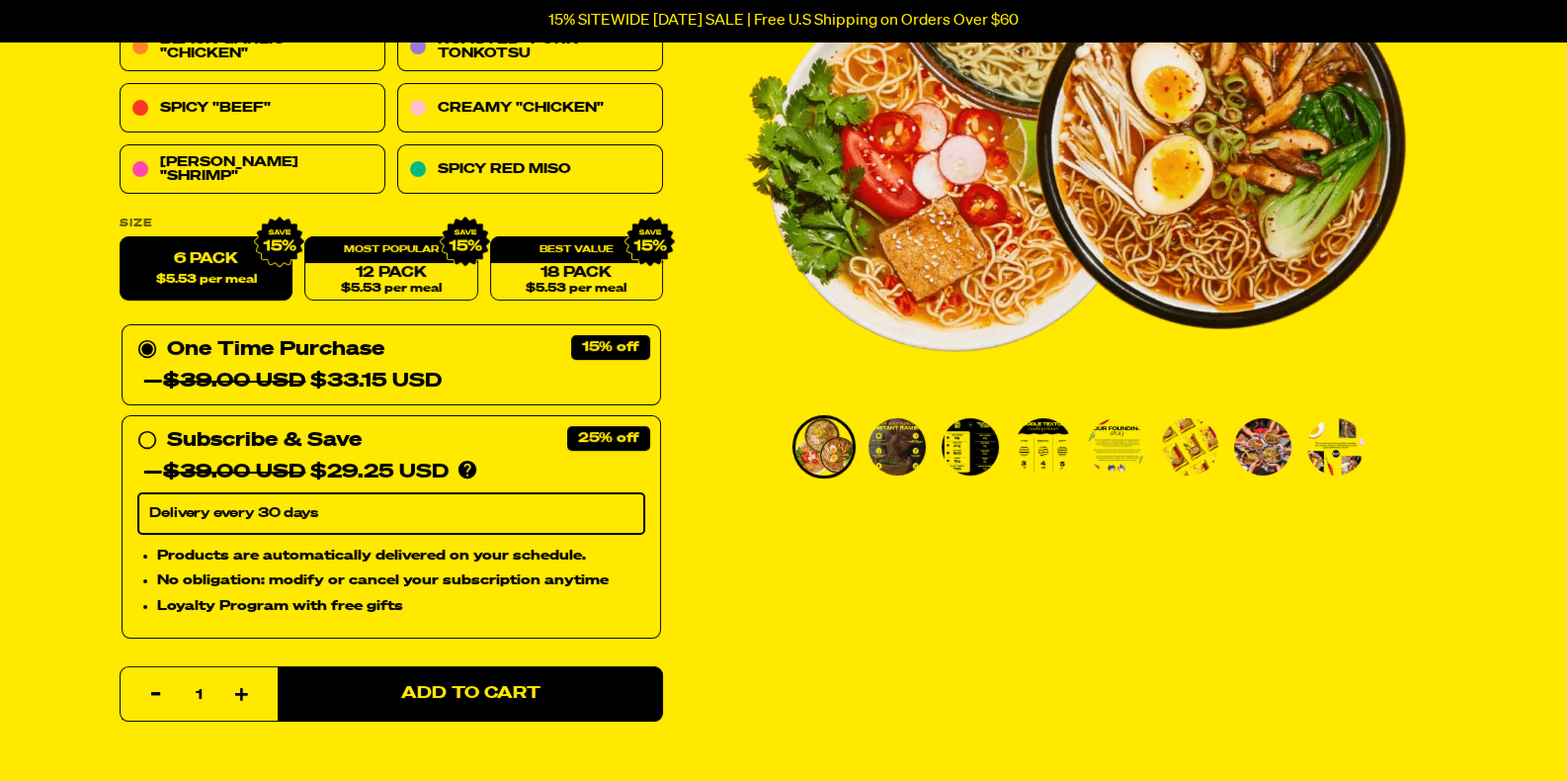 The image size is (1567, 781). I want to click on a: Black Garlic "Chicken", so click(252, 47).